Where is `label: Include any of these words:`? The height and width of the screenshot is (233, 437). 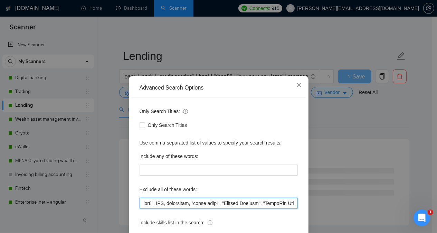
label: Include any of these words: is located at coordinates (169, 156).